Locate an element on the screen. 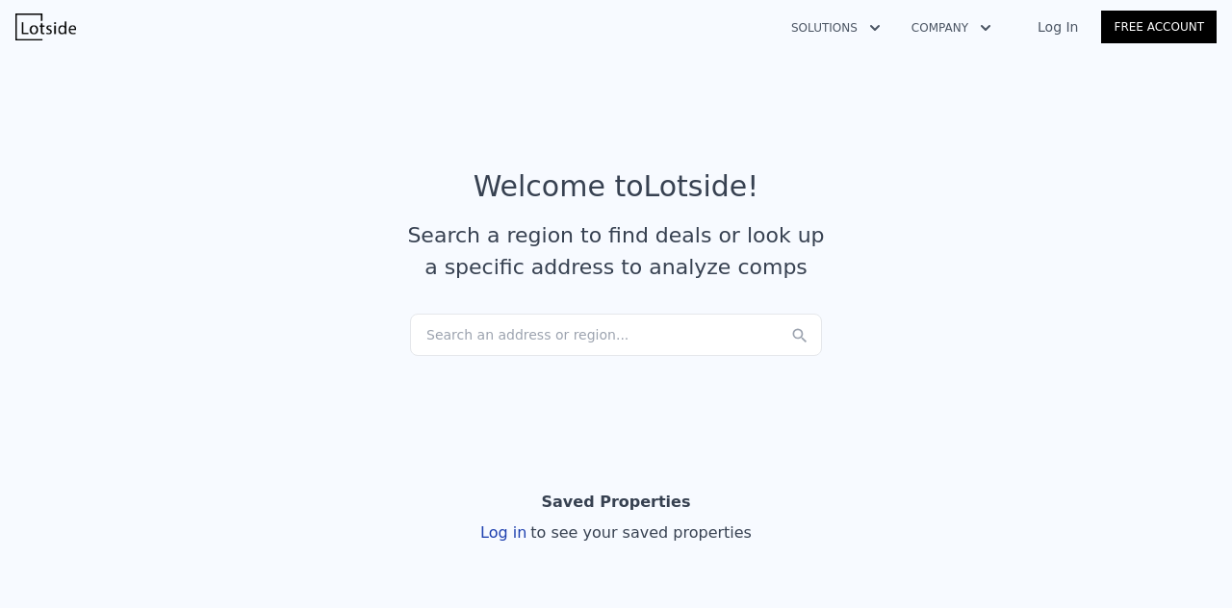  div: Search a region to find deals or look up a specific address to analyze comps is located at coordinates (616, 251).